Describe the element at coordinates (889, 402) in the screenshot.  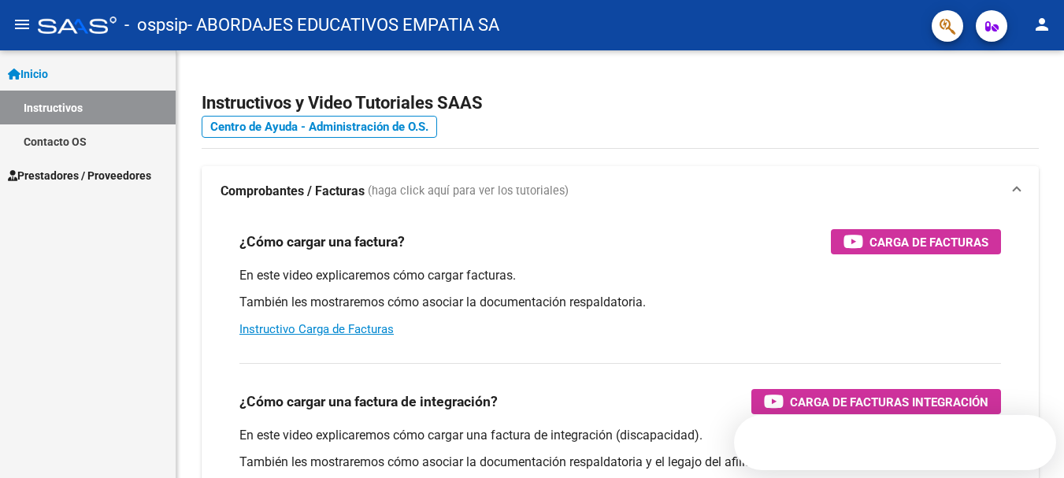
I see `span: Carga de Facturas Integración` at that location.